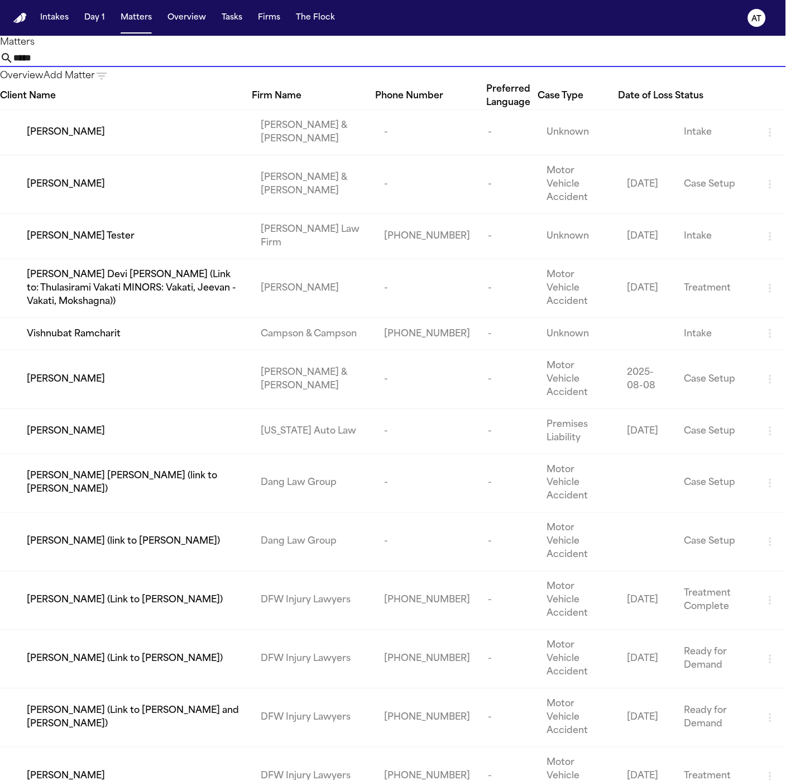 Image resolution: width=786 pixels, height=780 pixels. Describe the element at coordinates (647, 96) in the screenshot. I see `div: Date of Loss` at that location.